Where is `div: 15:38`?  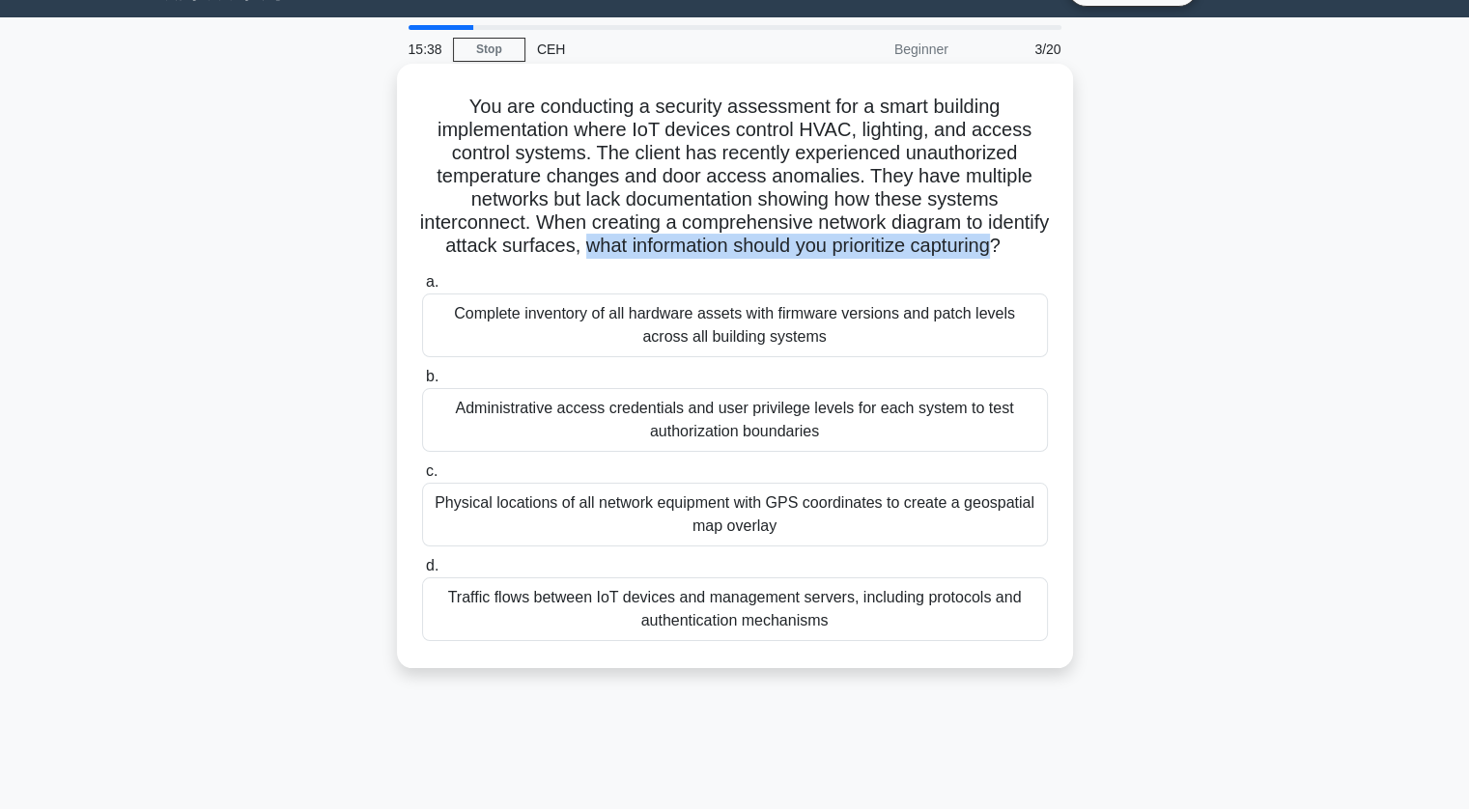 div: 15:38 is located at coordinates (425, 49).